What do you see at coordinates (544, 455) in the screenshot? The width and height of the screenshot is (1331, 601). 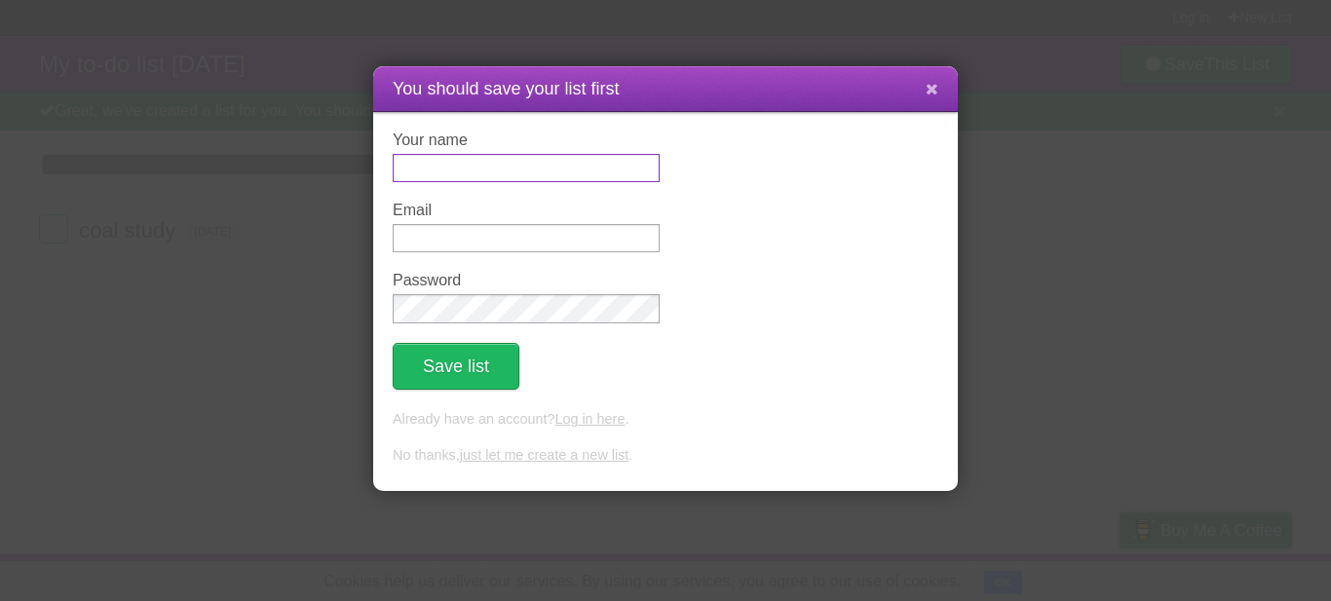 I see `a: just let me create a new list` at bounding box center [544, 455].